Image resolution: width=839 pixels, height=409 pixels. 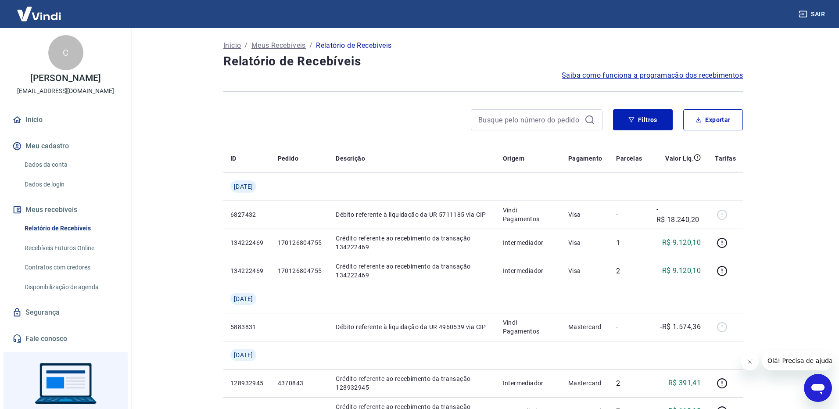 What do you see at coordinates (629, 158) in the screenshot?
I see `p: Parcelas` at bounding box center [629, 158].